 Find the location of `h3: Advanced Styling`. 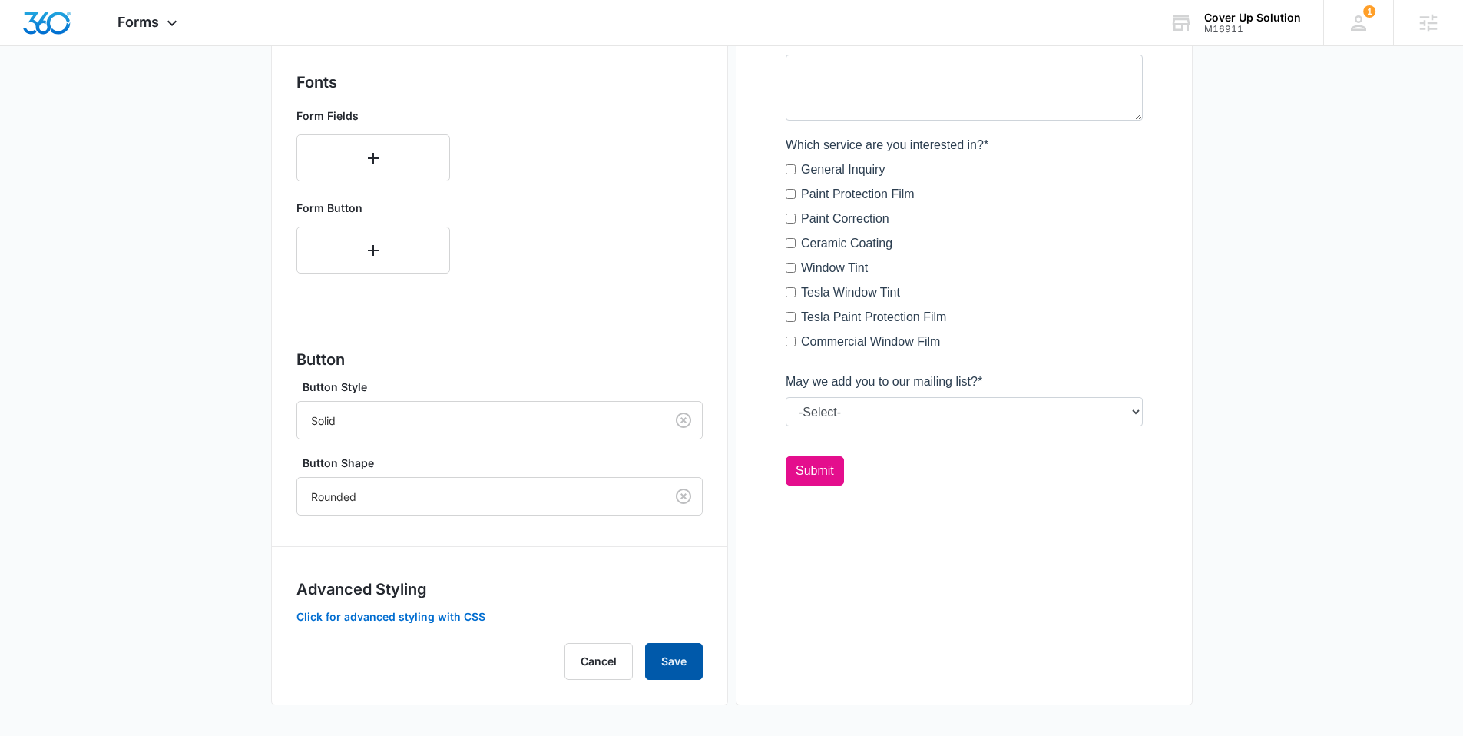

h3: Advanced Styling is located at coordinates (499, 589).